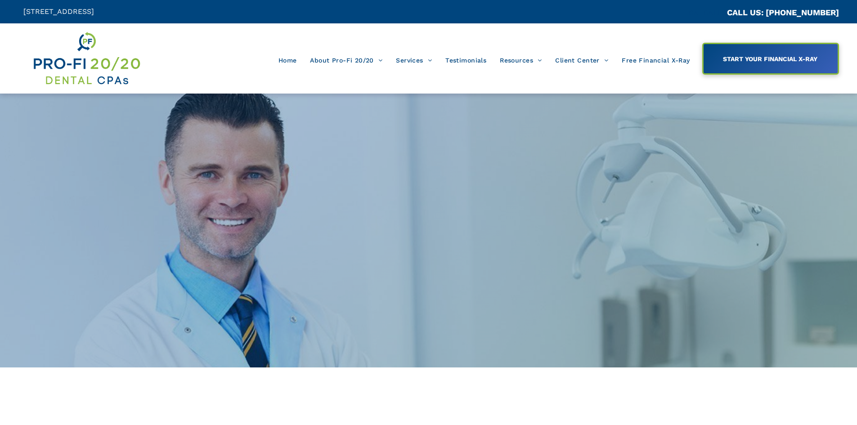 The width and height of the screenshot is (857, 425). I want to click on span: CA::CALLC, so click(708, 13).